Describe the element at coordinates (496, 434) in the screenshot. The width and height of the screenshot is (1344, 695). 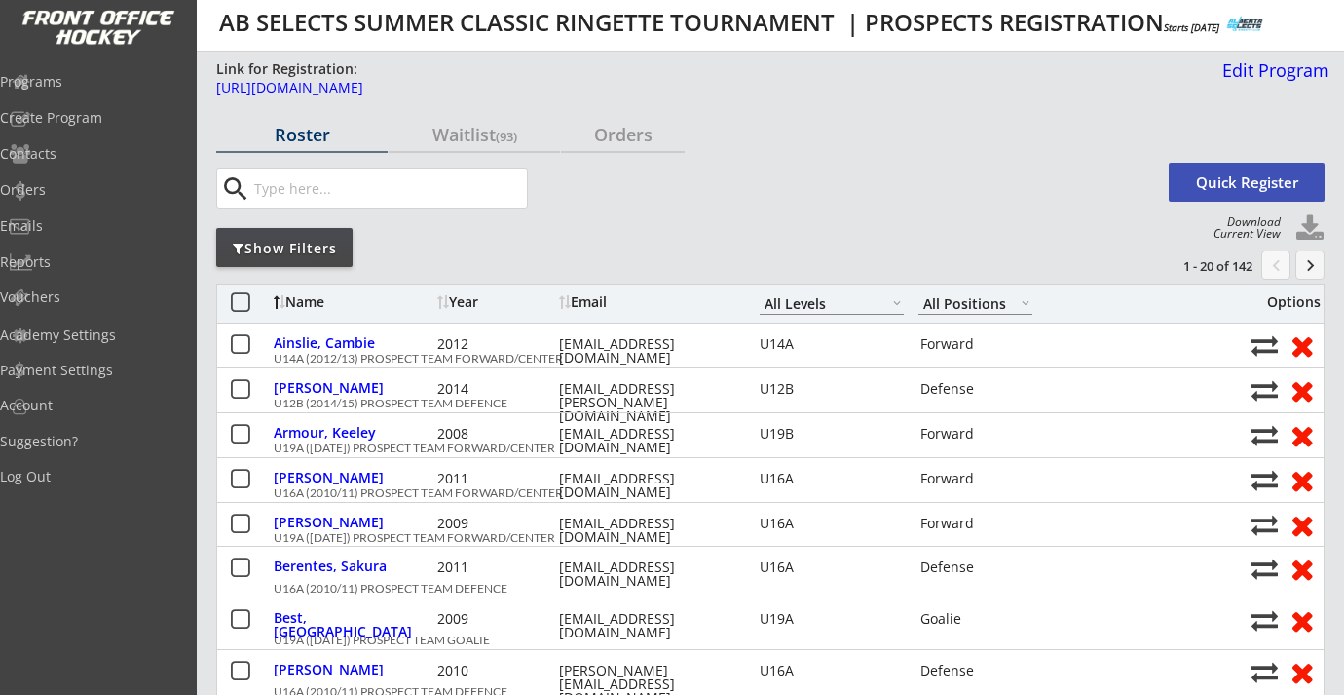
I see `div: 2008` at that location.